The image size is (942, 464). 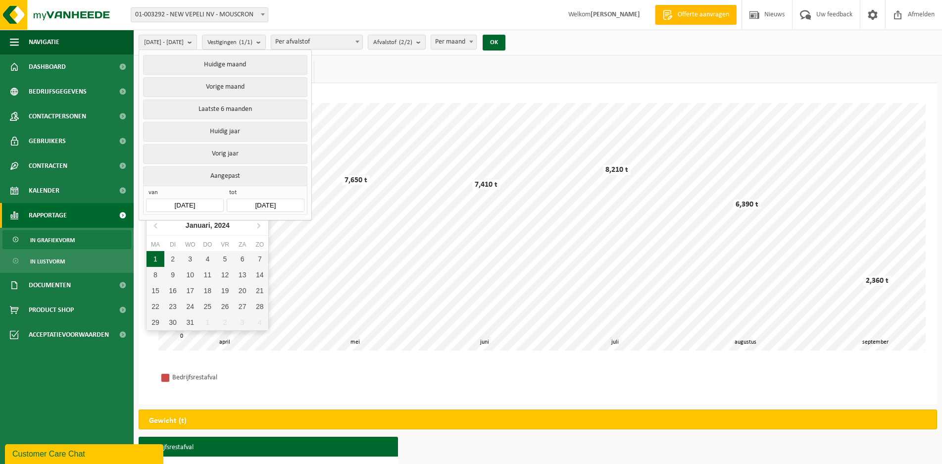 I want to click on span: Bedrijfsgegevens, so click(x=57, y=92).